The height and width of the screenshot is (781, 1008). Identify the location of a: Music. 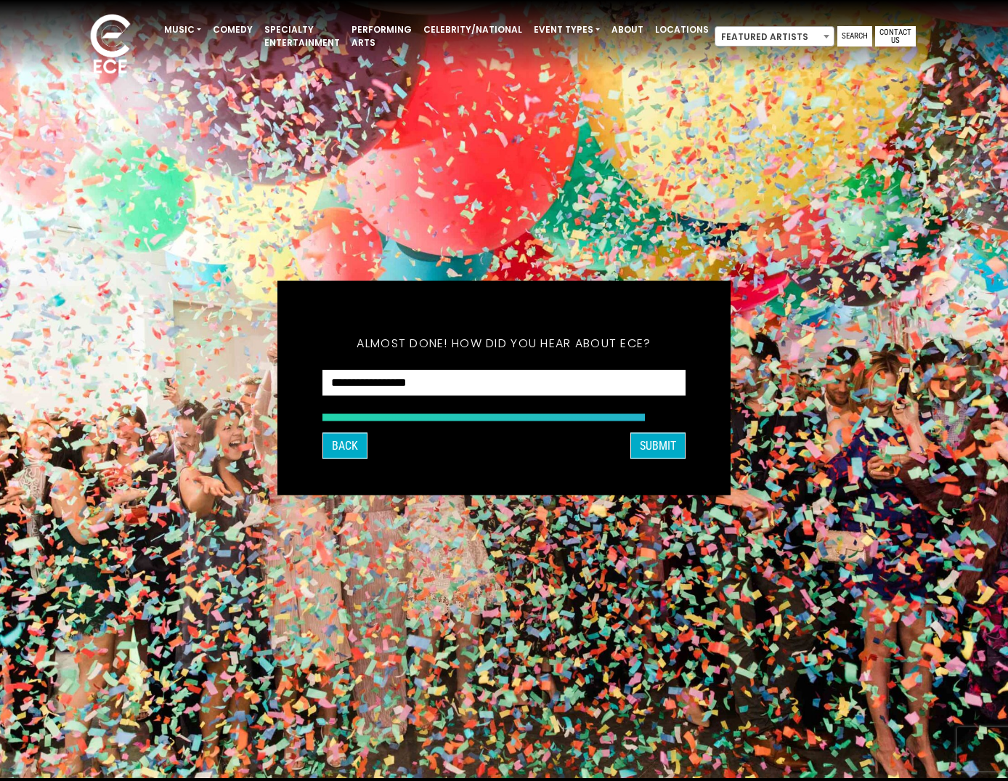
(182, 30).